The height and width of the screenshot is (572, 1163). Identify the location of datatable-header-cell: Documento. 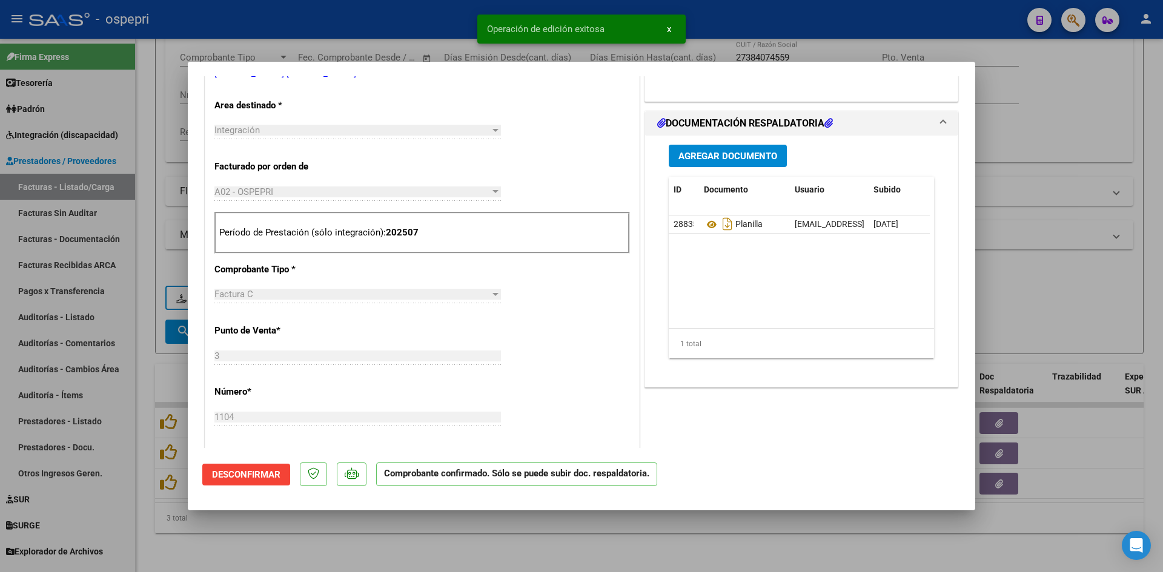
(744, 190).